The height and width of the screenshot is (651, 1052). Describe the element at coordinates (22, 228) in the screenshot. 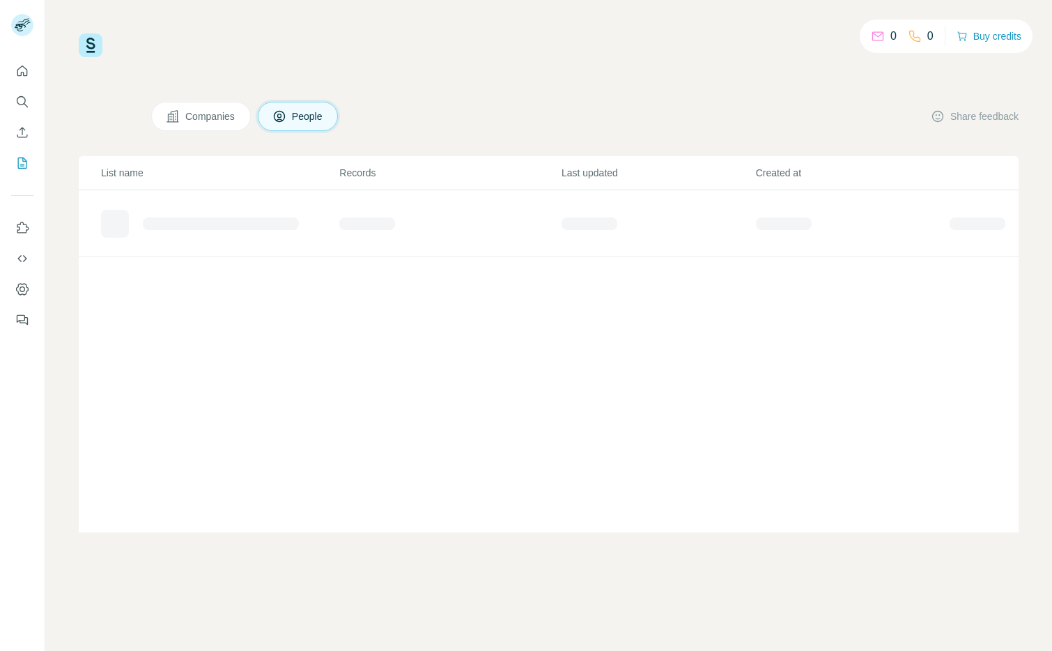

I see `button: Use Surfe on LinkedIn` at that location.